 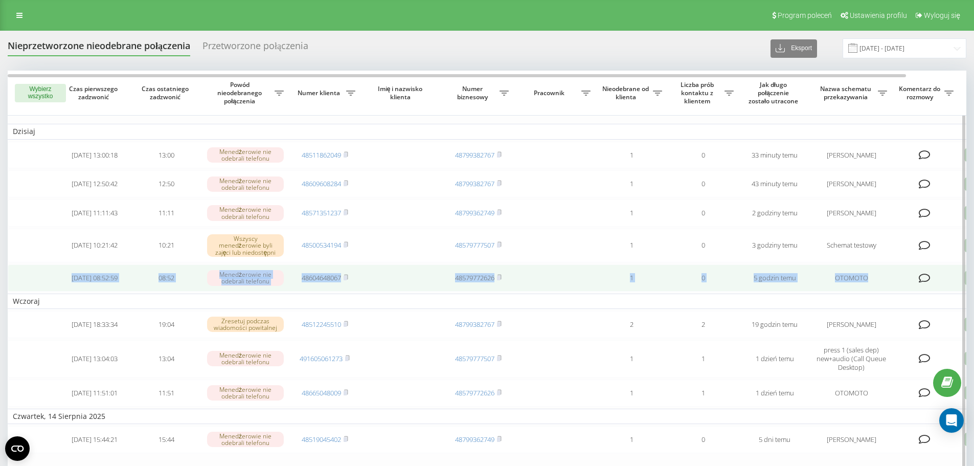 What do you see at coordinates (473, 93) in the screenshot?
I see `span: Numer biznesowy` at bounding box center [473, 93].